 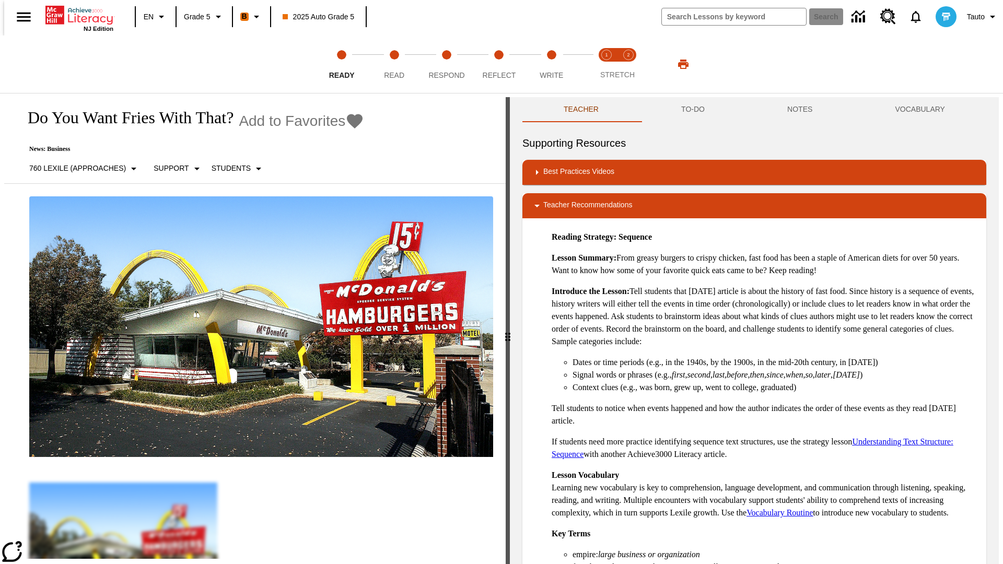 What do you see at coordinates (860, 17) in the screenshot?
I see `a: Data Center` at bounding box center [860, 17].